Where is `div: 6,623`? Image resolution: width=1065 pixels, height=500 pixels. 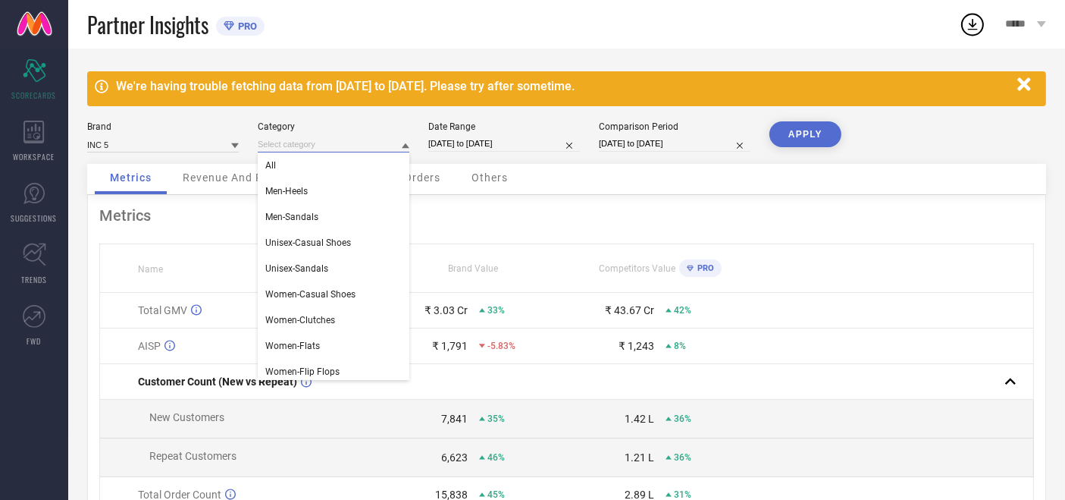
div: 6,623 is located at coordinates (454, 457).